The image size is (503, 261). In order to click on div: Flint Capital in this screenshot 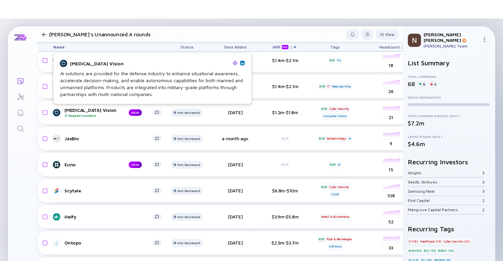, I will do `click(444, 201)`.